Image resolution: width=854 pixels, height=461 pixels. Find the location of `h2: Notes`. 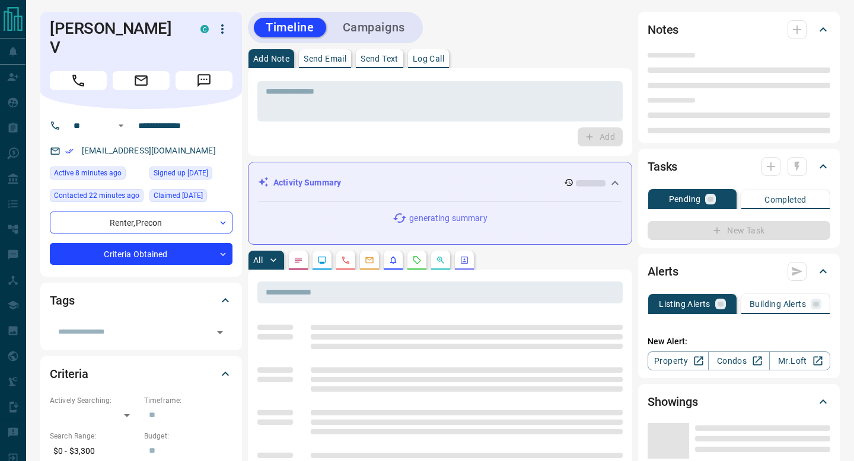

h2: Notes is located at coordinates (663, 30).